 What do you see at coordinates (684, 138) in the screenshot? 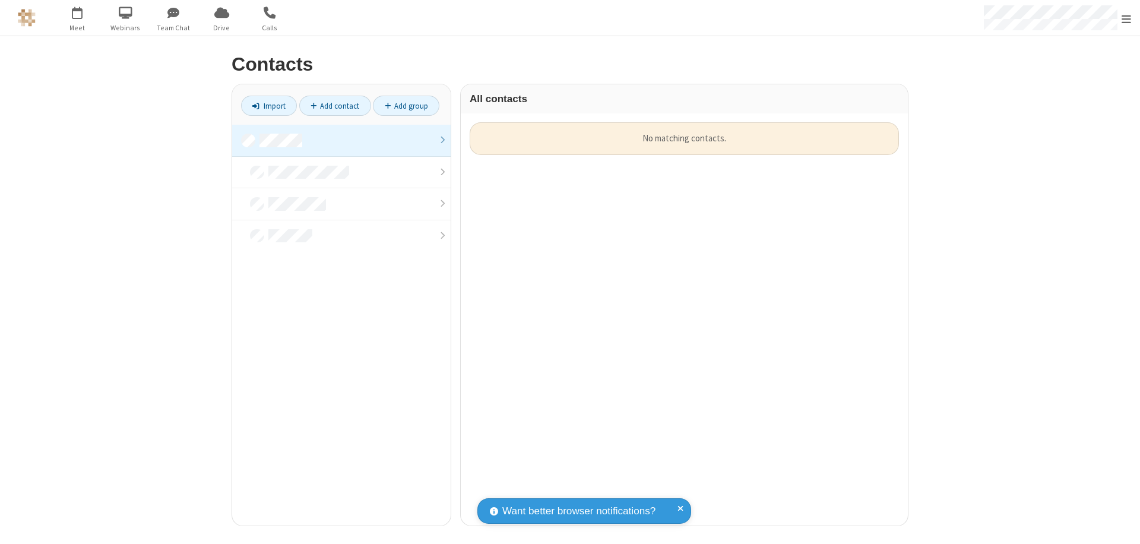
I see `div: No matching contacts.` at bounding box center [684, 138].